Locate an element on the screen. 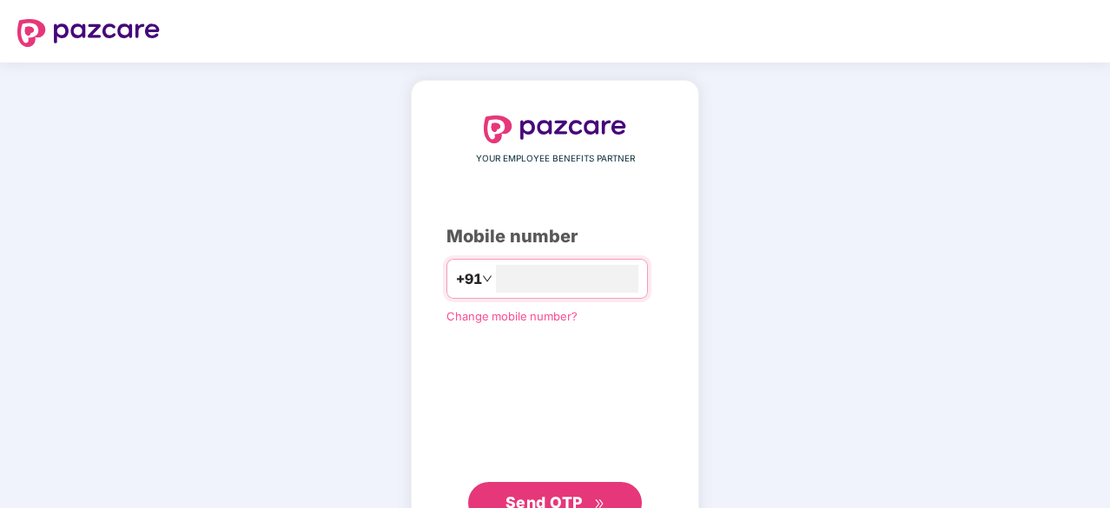  span: down is located at coordinates (487, 279).